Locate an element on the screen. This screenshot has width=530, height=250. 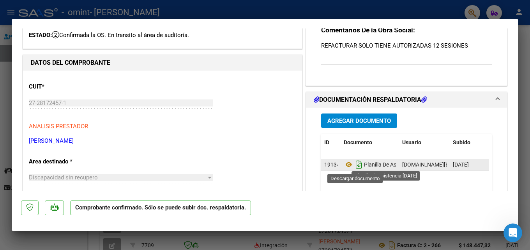
datatable-header-cell: Acción is located at coordinates (508, 142).